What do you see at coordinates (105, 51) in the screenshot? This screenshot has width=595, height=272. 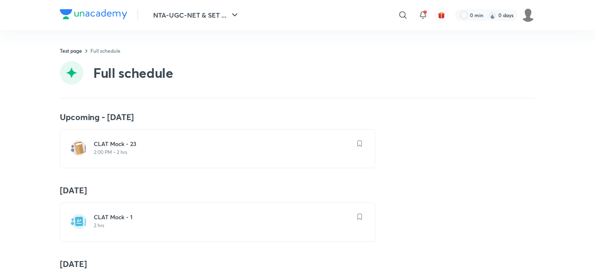 I see `a: Full schedule` at bounding box center [105, 51].